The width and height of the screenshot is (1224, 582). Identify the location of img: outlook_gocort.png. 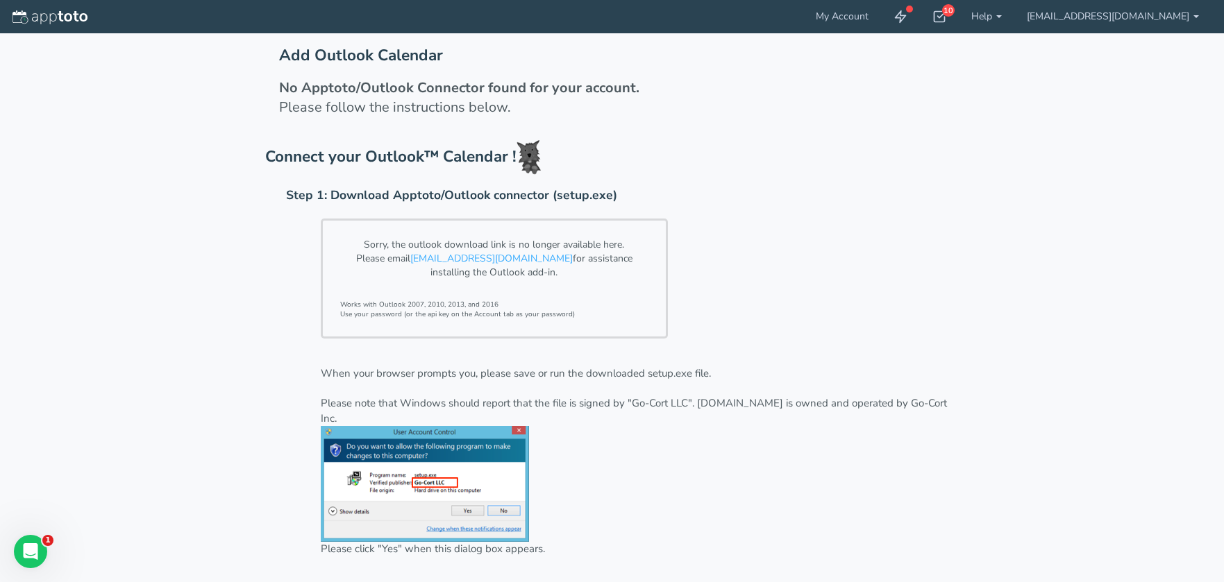
(425, 484).